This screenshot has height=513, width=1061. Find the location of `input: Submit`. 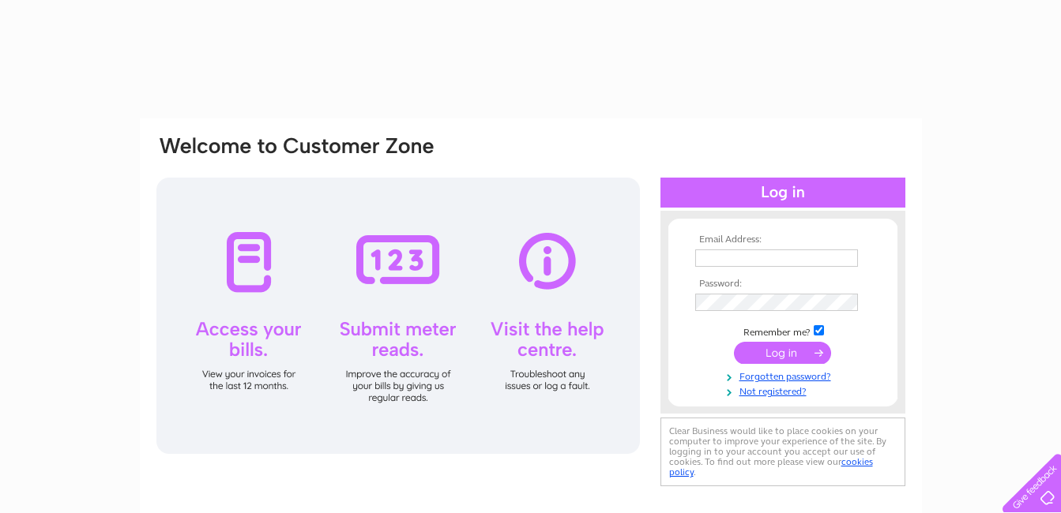

input: Submit is located at coordinates (782, 353).